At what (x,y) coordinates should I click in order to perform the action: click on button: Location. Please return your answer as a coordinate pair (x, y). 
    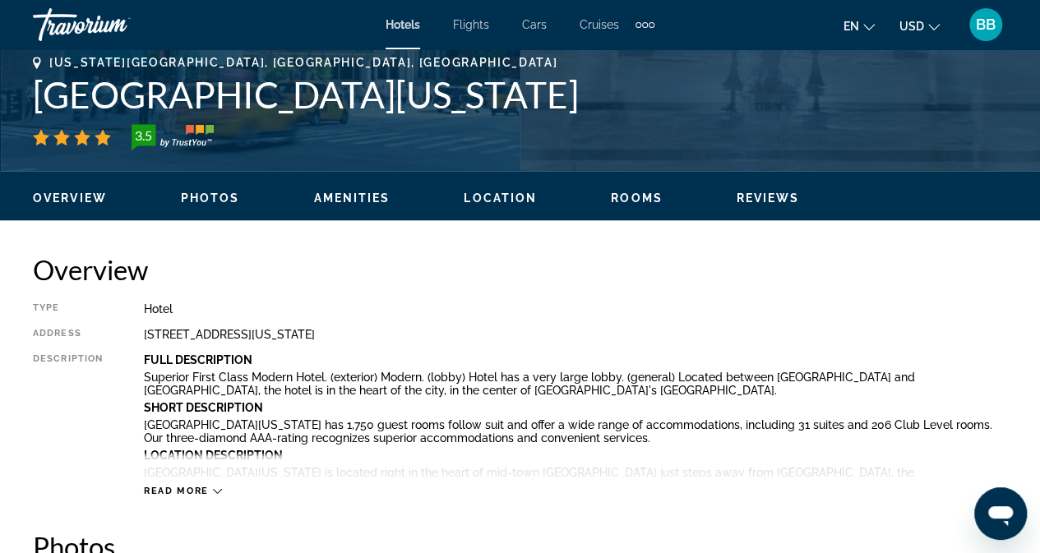
    Looking at the image, I should click on (500, 198).